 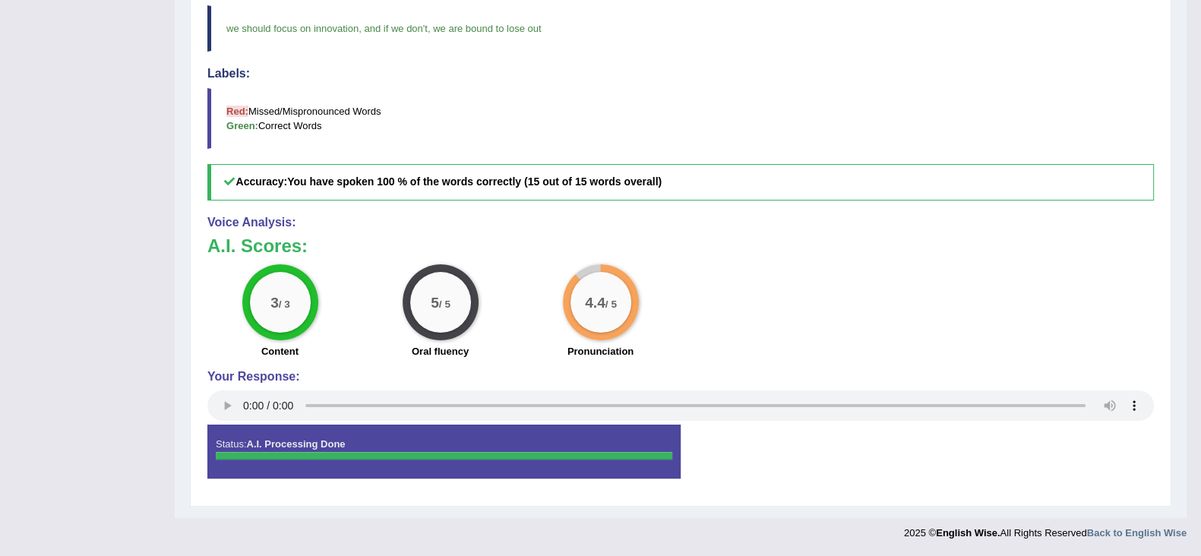 I want to click on label: Content, so click(x=280, y=351).